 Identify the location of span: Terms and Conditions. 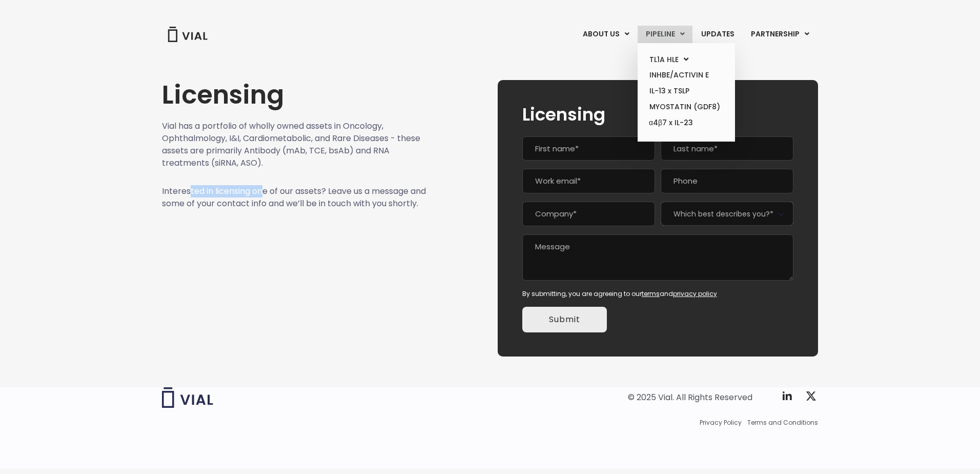
(783, 422).